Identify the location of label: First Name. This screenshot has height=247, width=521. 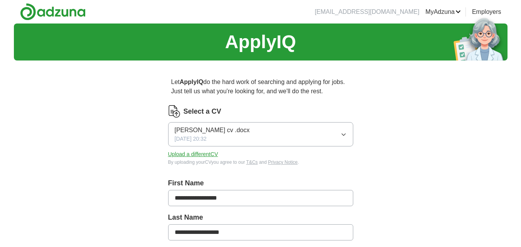
(261, 183).